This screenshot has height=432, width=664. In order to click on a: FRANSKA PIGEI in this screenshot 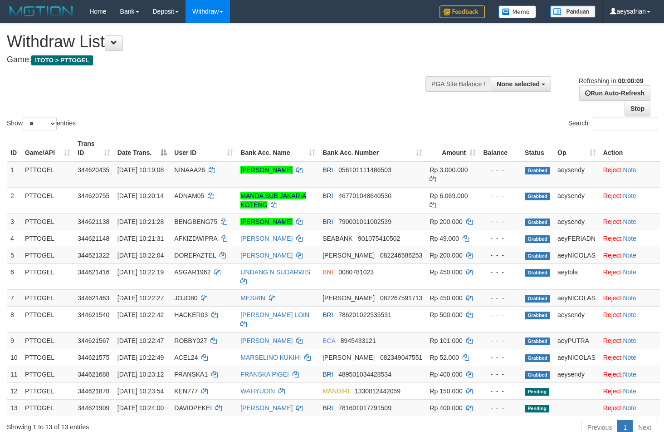, I will do `click(265, 374)`.